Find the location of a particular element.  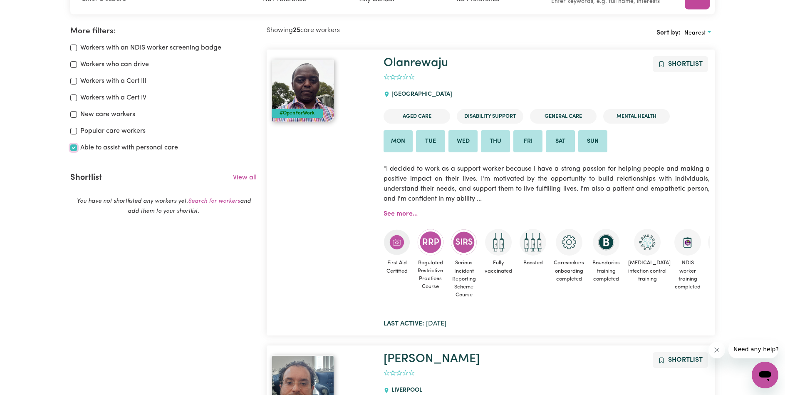

a: Olanrewaju#OpenForWork is located at coordinates (322, 91).